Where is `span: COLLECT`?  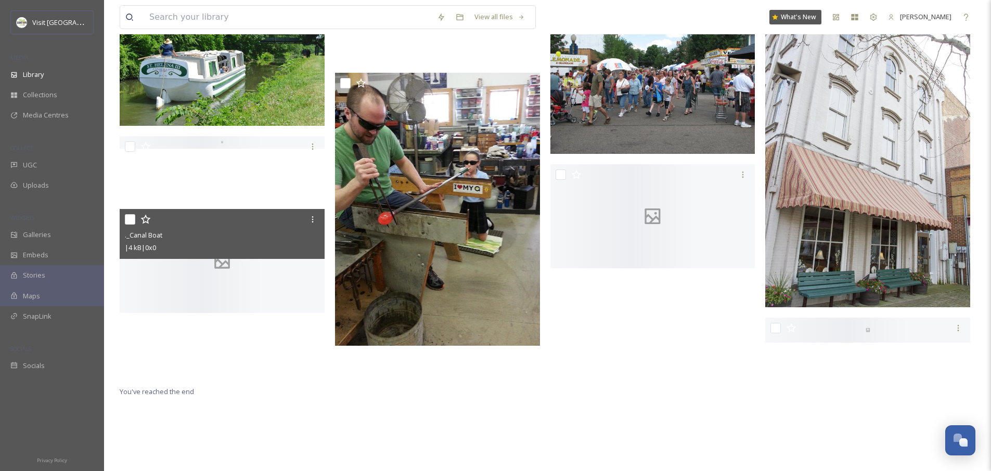 span: COLLECT is located at coordinates (21, 148).